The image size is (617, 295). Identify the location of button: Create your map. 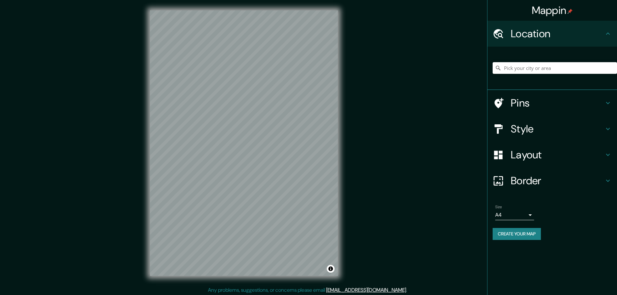
(517, 234).